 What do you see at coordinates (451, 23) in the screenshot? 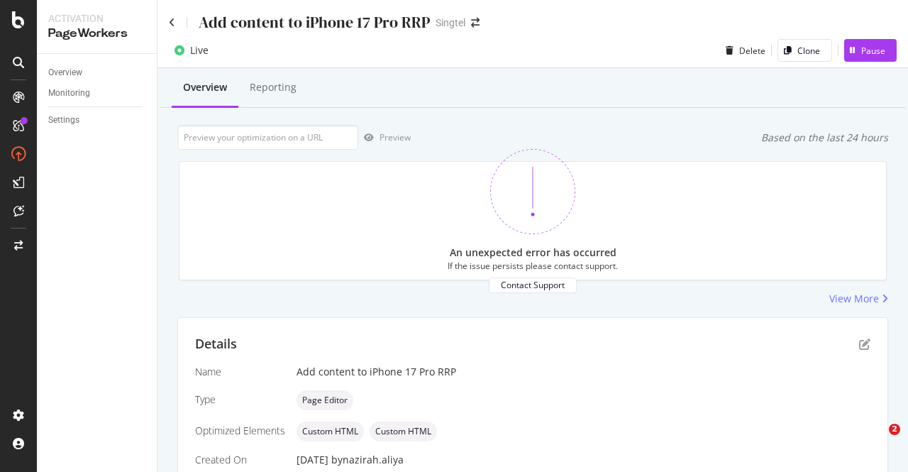
I see `div: Singtel` at bounding box center [451, 23].